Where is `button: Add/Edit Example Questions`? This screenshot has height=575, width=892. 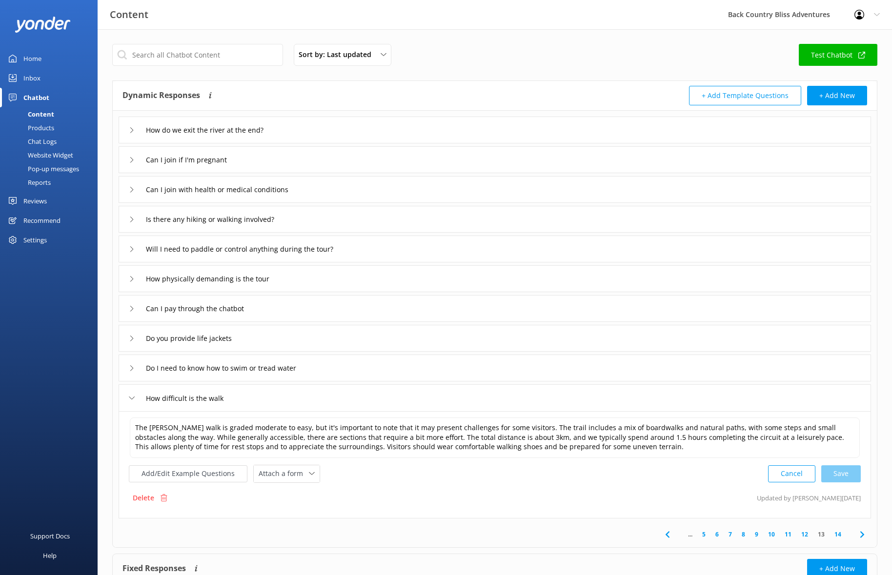
button: Add/Edit Example Questions is located at coordinates (188, 474).